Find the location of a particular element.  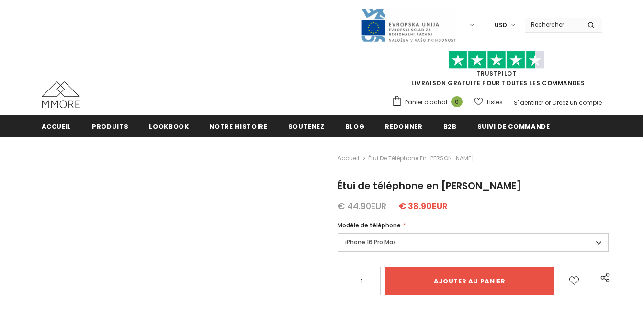

a: Lookbook is located at coordinates (168, 126).